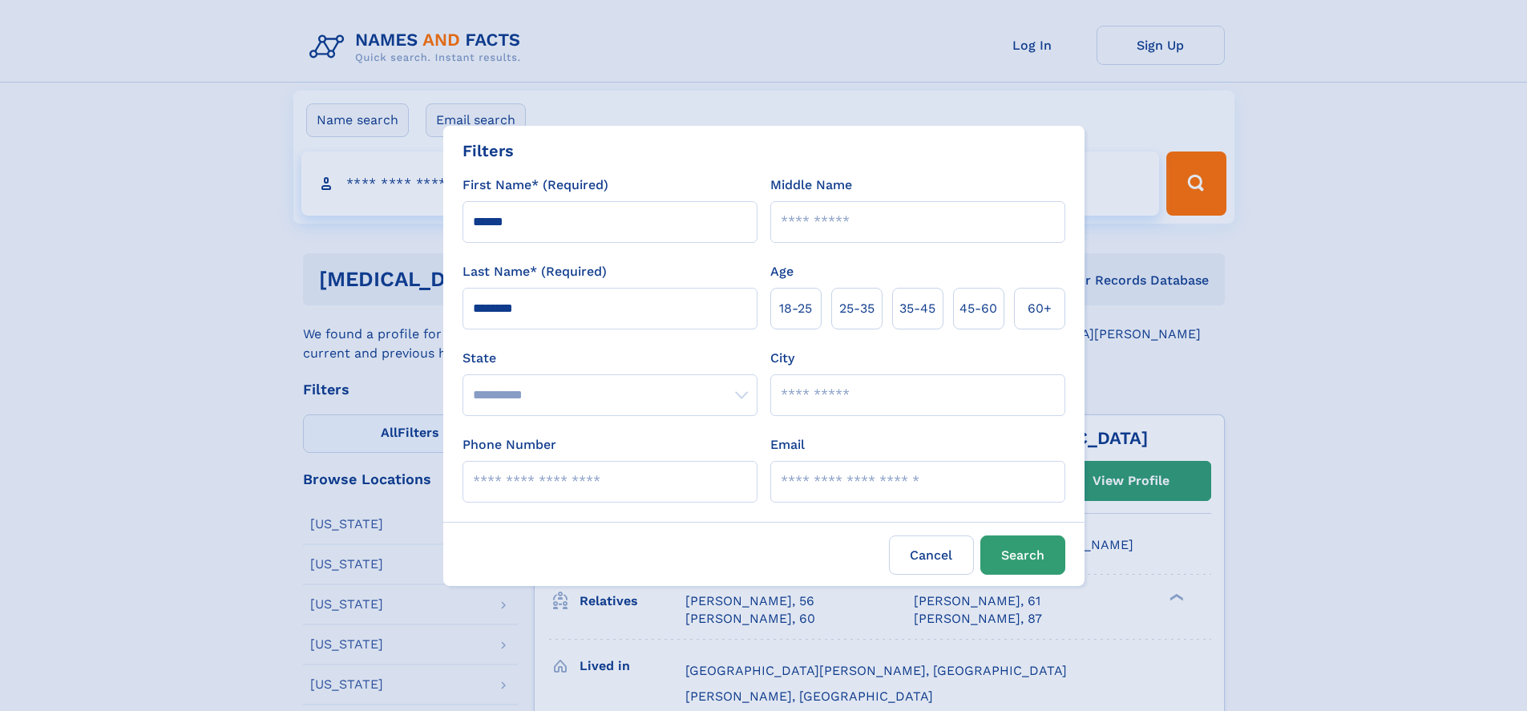  Describe the element at coordinates (535, 185) in the screenshot. I see `label: First Name* (Required)` at that location.